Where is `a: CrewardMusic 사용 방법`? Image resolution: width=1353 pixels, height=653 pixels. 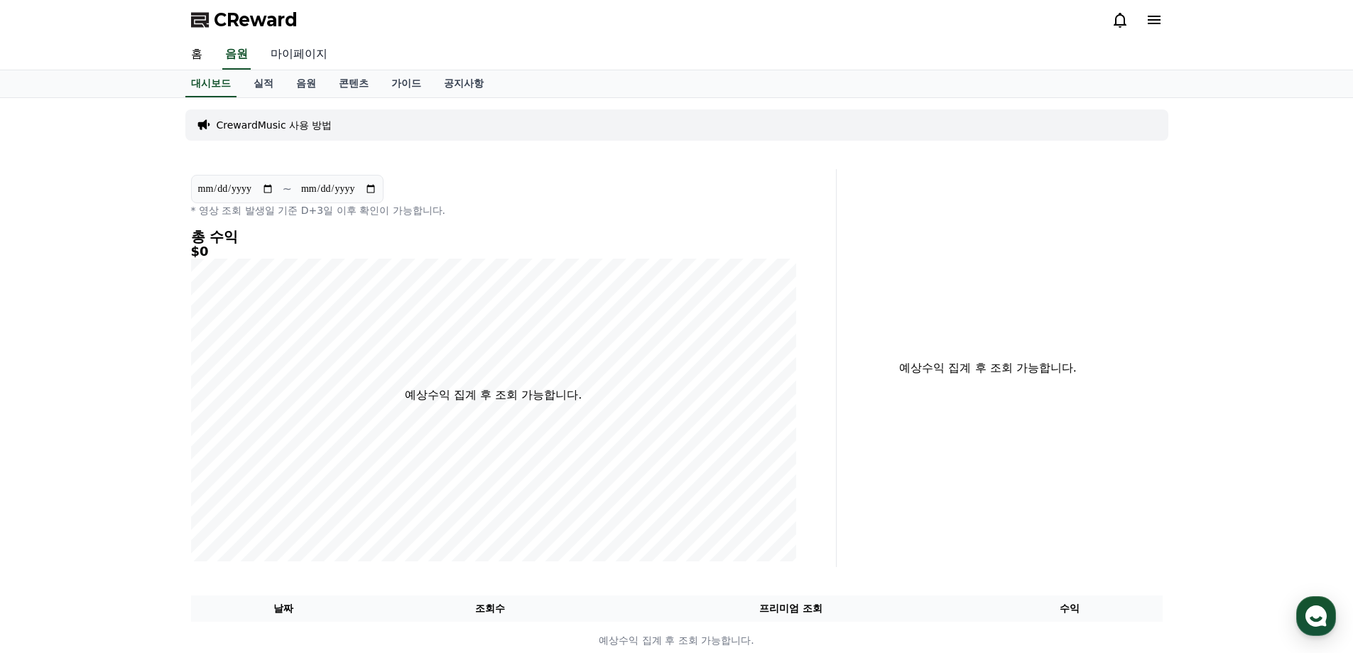 a: CrewardMusic 사용 방법 is located at coordinates (274, 125).